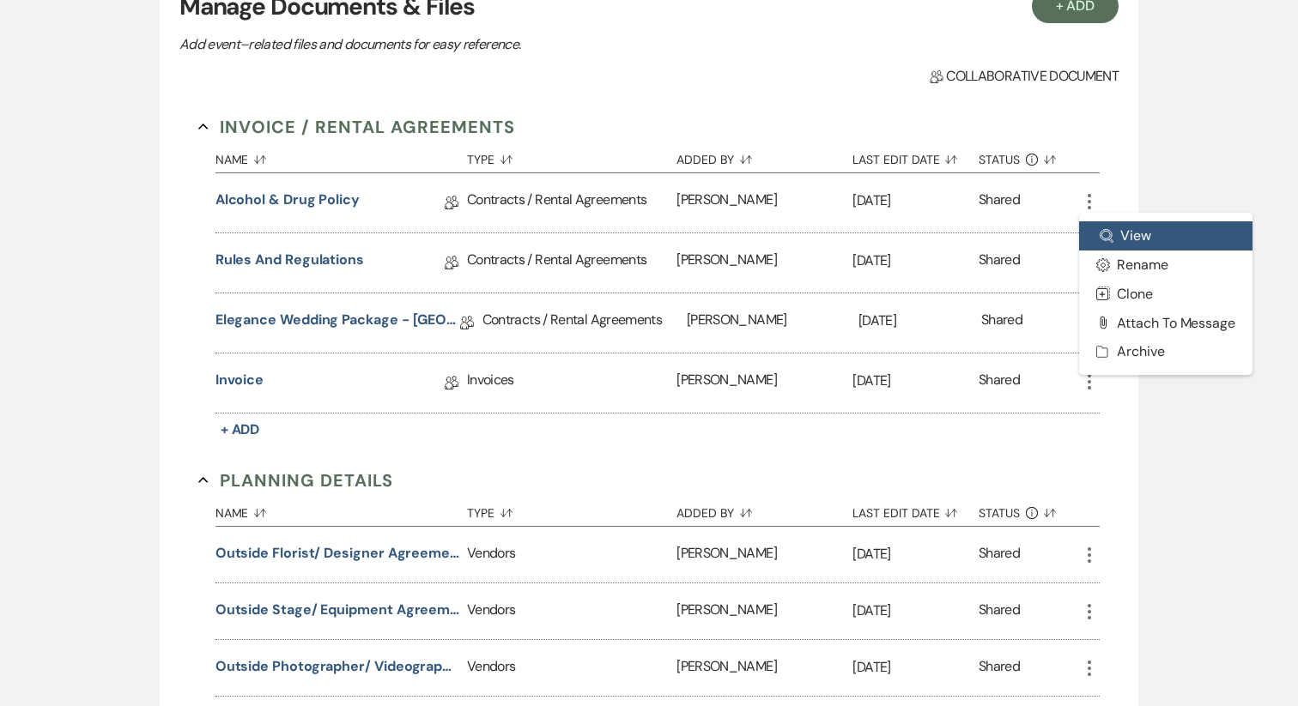 This screenshot has height=706, width=1298. What do you see at coordinates (1024, 76) in the screenshot?
I see `span: Collaborative document` at bounding box center [1024, 76].